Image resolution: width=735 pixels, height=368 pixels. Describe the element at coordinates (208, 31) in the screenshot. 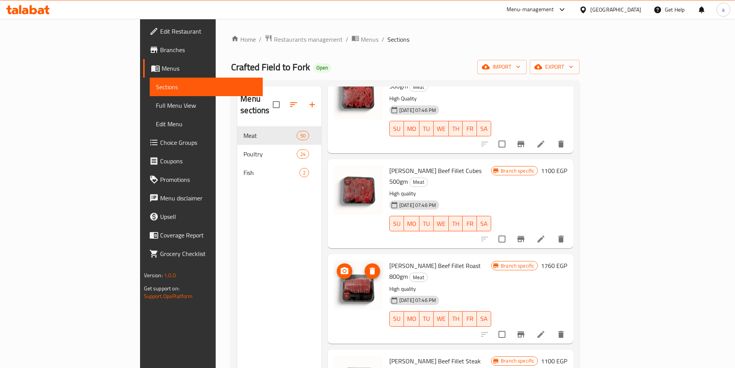

I see `span: Edit Restaurant` at that location.